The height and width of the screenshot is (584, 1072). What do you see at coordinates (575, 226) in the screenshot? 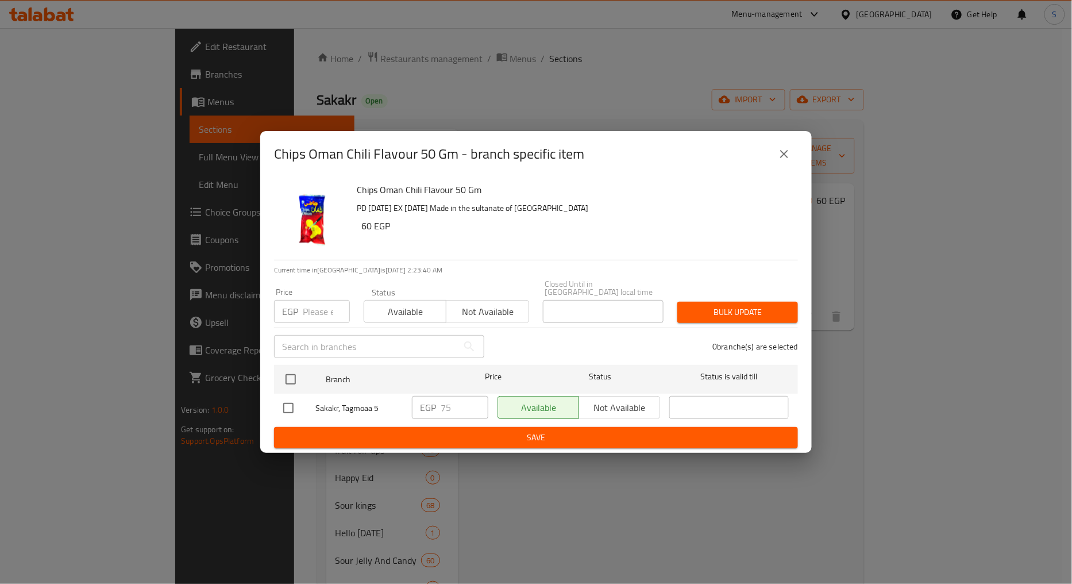
I see `h6: 60 EGP` at bounding box center [575, 226].